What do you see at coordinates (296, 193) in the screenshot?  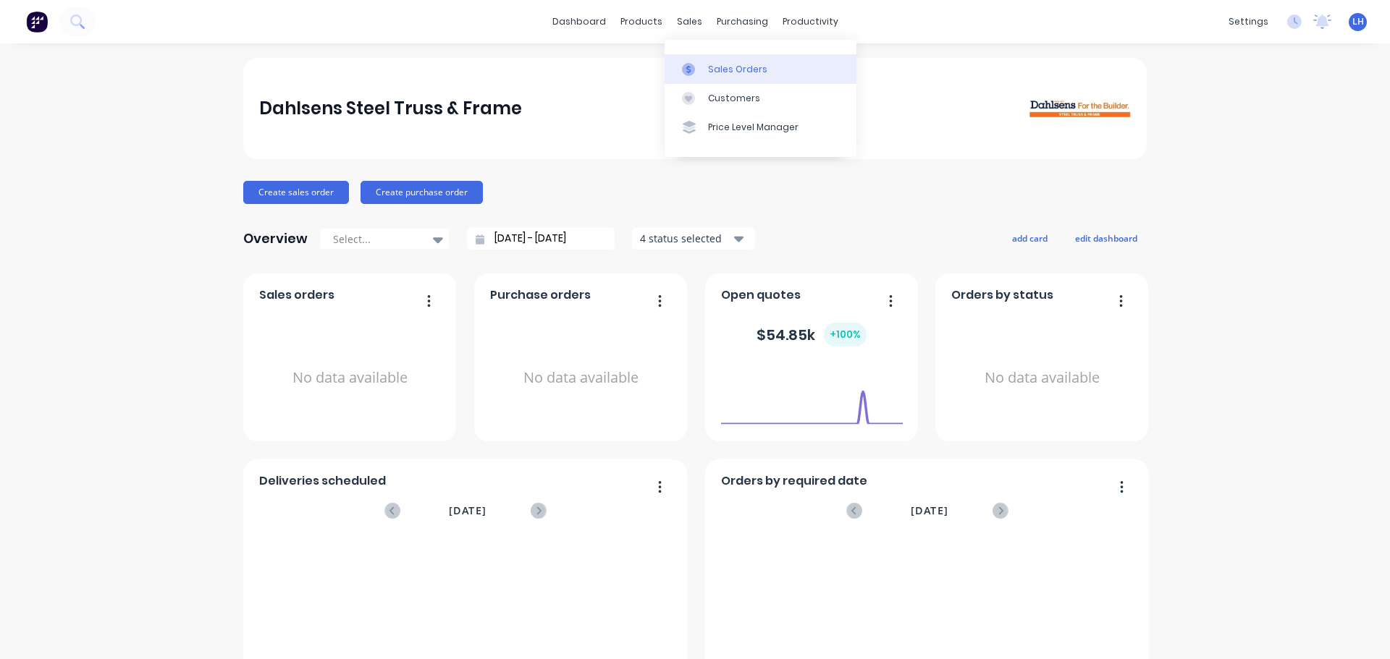 I see `button: Create sales order` at bounding box center [296, 193].